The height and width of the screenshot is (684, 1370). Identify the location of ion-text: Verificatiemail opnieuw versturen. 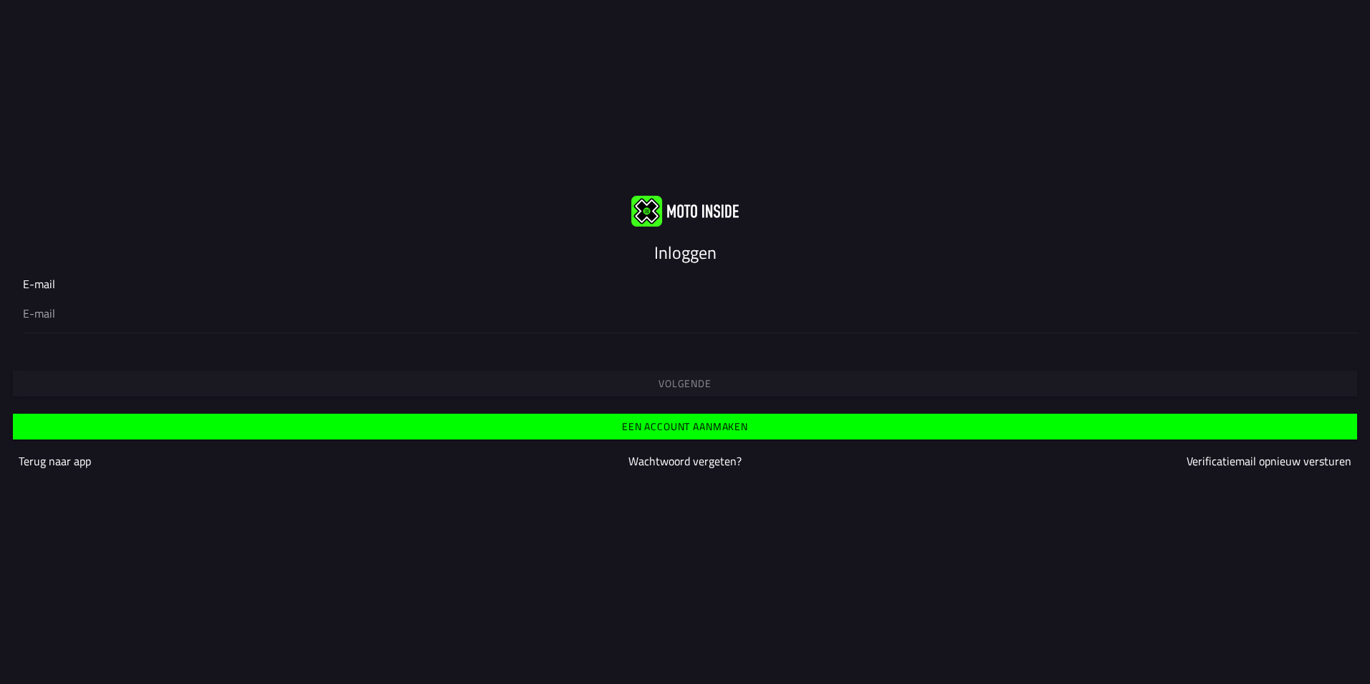
(1269, 461).